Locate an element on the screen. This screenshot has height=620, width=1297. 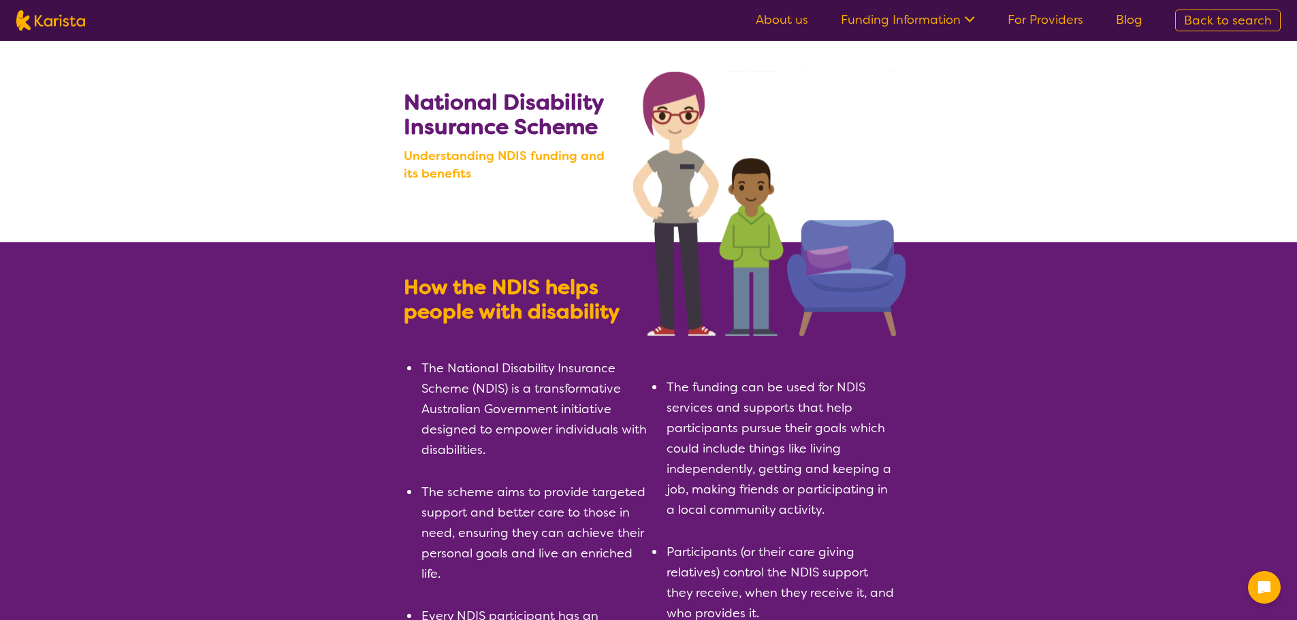
a: For Providers is located at coordinates (1045, 20).